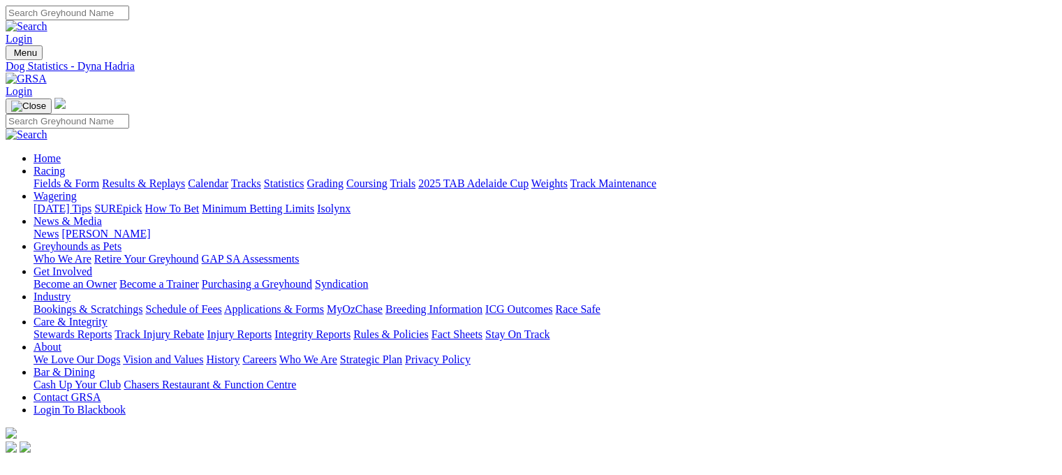 The image size is (1062, 475). Describe the element at coordinates (334, 208) in the screenshot. I see `a: Isolynx` at that location.